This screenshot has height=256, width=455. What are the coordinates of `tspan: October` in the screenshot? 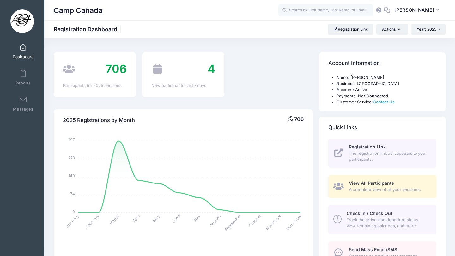 It's located at (255, 221).